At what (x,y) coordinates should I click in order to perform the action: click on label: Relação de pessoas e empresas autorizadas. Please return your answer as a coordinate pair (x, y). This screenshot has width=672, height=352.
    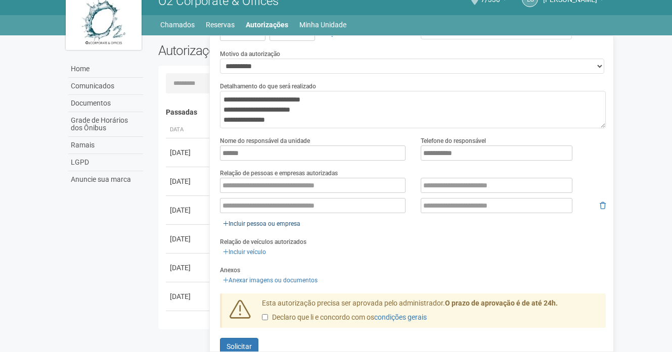
    Looking at the image, I should click on (278, 173).